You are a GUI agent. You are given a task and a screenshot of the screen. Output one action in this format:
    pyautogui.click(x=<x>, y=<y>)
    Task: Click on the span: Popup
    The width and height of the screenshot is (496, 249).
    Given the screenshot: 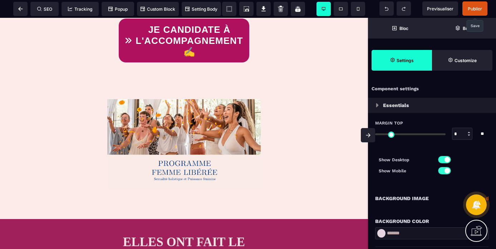 What is the action you would take?
    pyautogui.click(x=118, y=9)
    